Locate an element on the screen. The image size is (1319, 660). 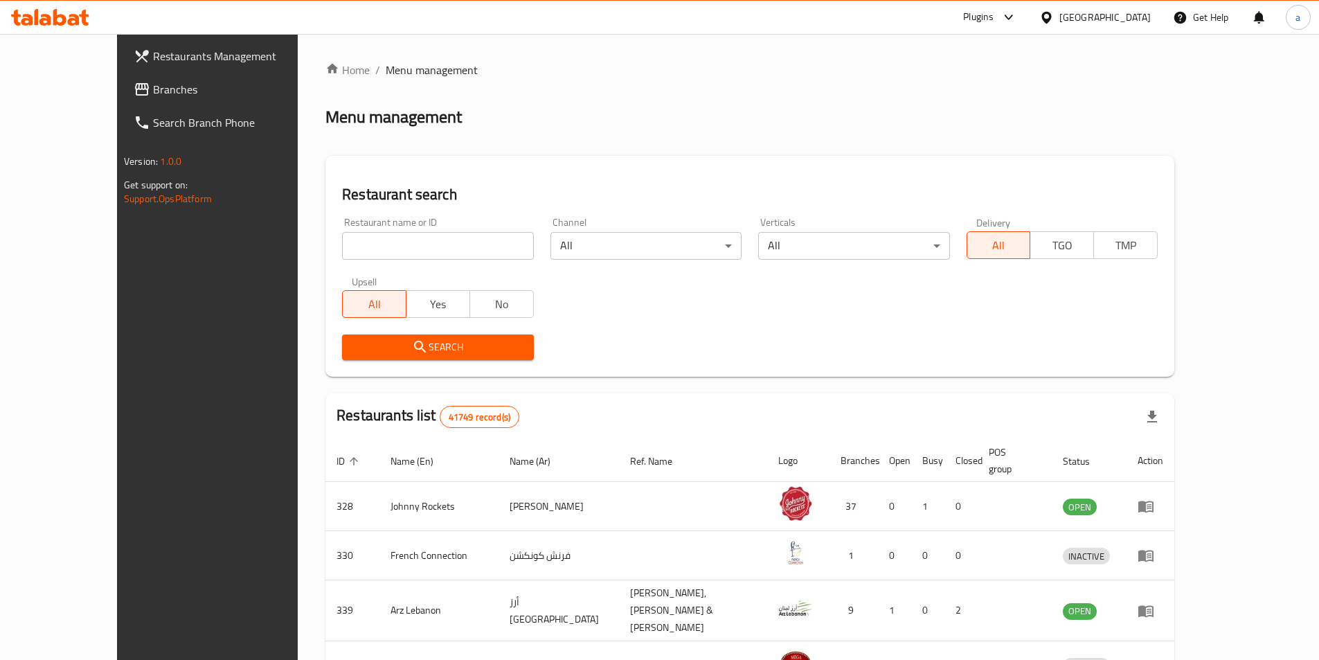
span: TMP is located at coordinates (1126, 245).